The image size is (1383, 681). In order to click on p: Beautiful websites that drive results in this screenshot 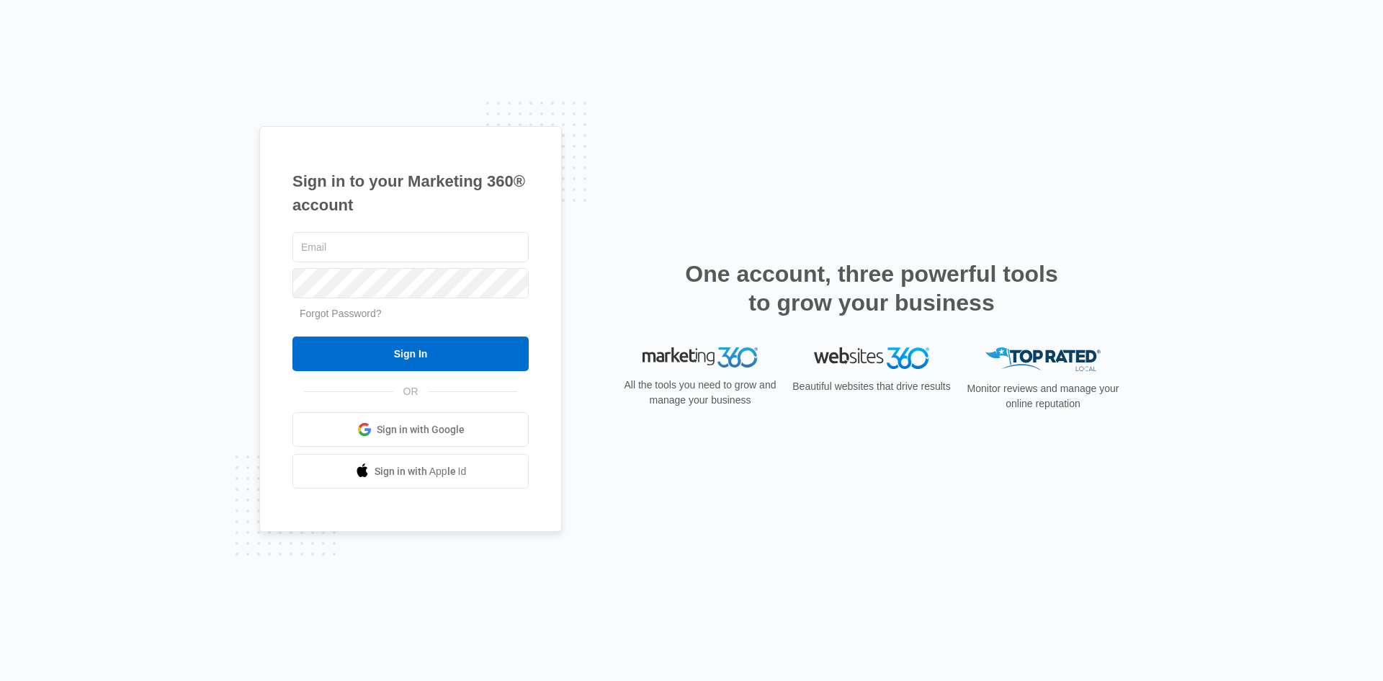, I will do `click(872, 386)`.